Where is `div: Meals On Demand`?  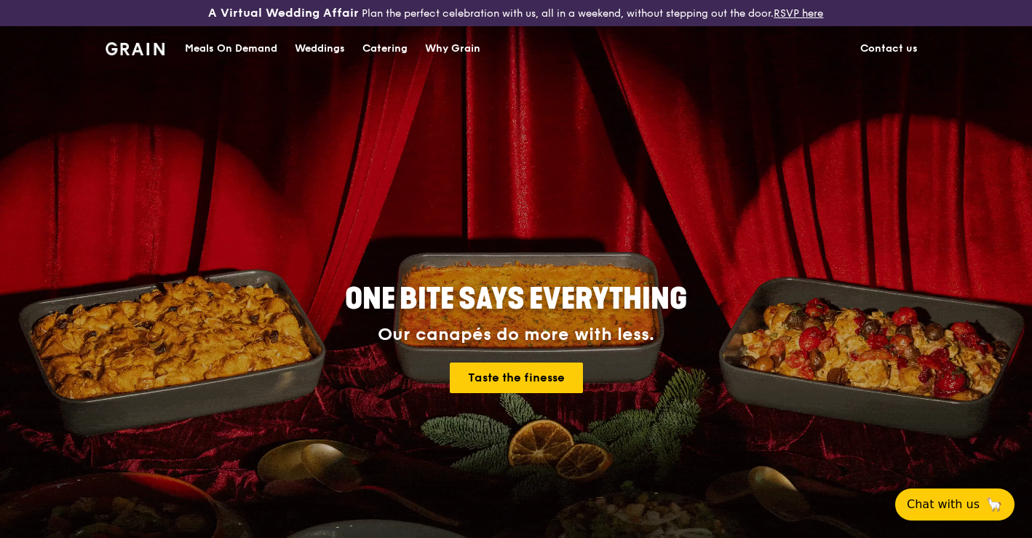 div: Meals On Demand is located at coordinates (231, 49).